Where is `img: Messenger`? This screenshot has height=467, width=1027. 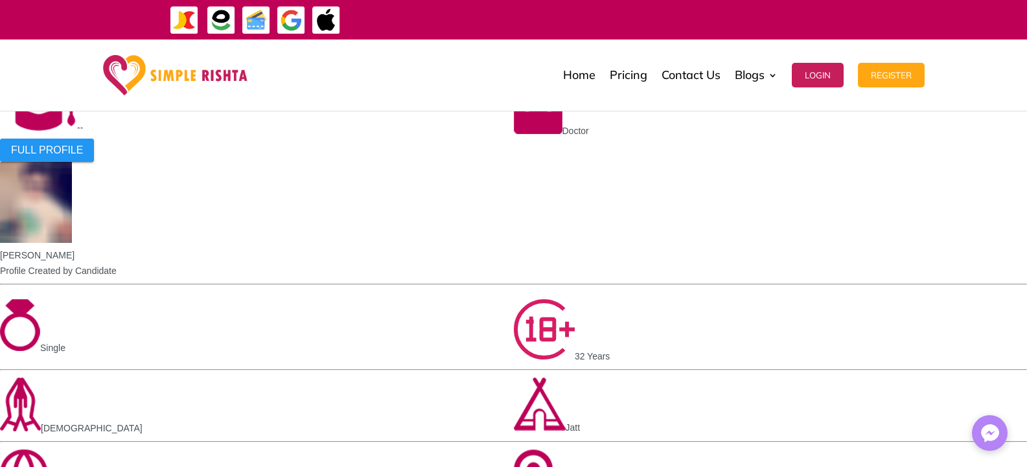
img: Messenger is located at coordinates (990, 434).